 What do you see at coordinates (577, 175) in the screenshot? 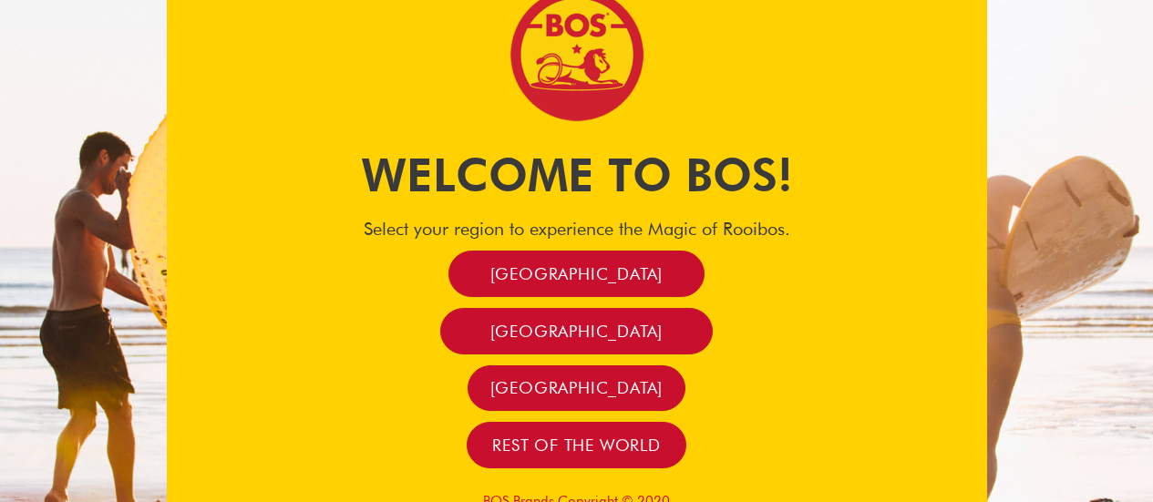
I see `h1: Welcome to BOS!` at bounding box center [577, 175].